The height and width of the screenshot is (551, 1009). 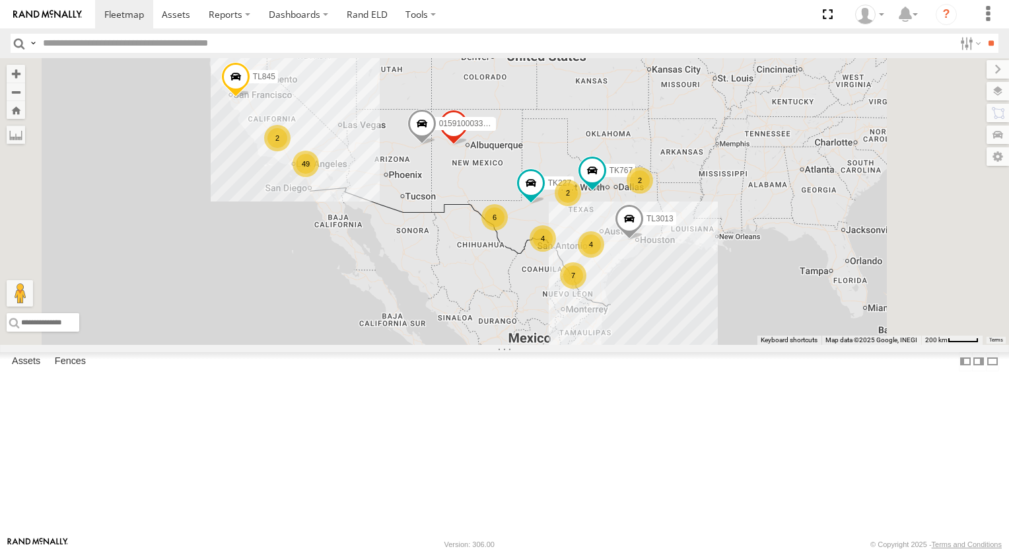 I want to click on div: 6, so click(x=495, y=217).